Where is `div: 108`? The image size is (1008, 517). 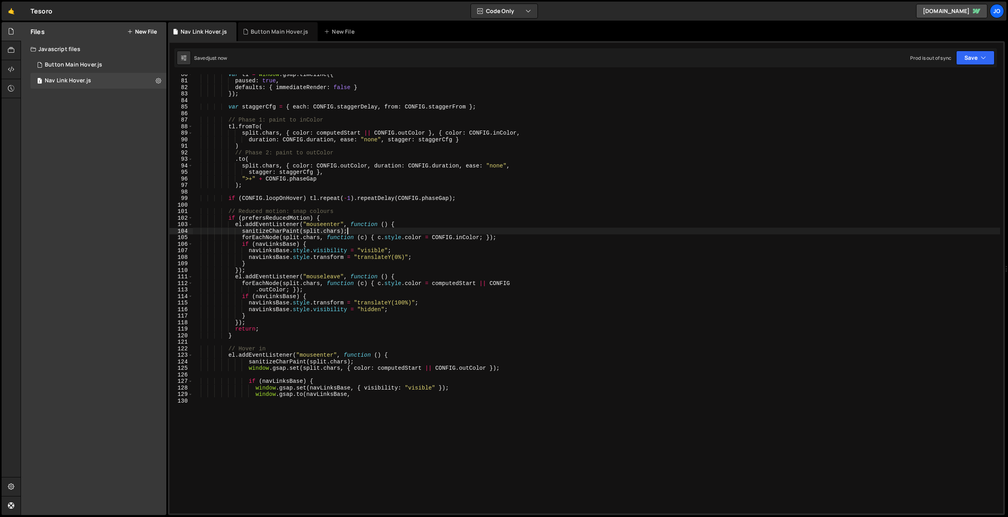 div: 108 is located at coordinates (181, 257).